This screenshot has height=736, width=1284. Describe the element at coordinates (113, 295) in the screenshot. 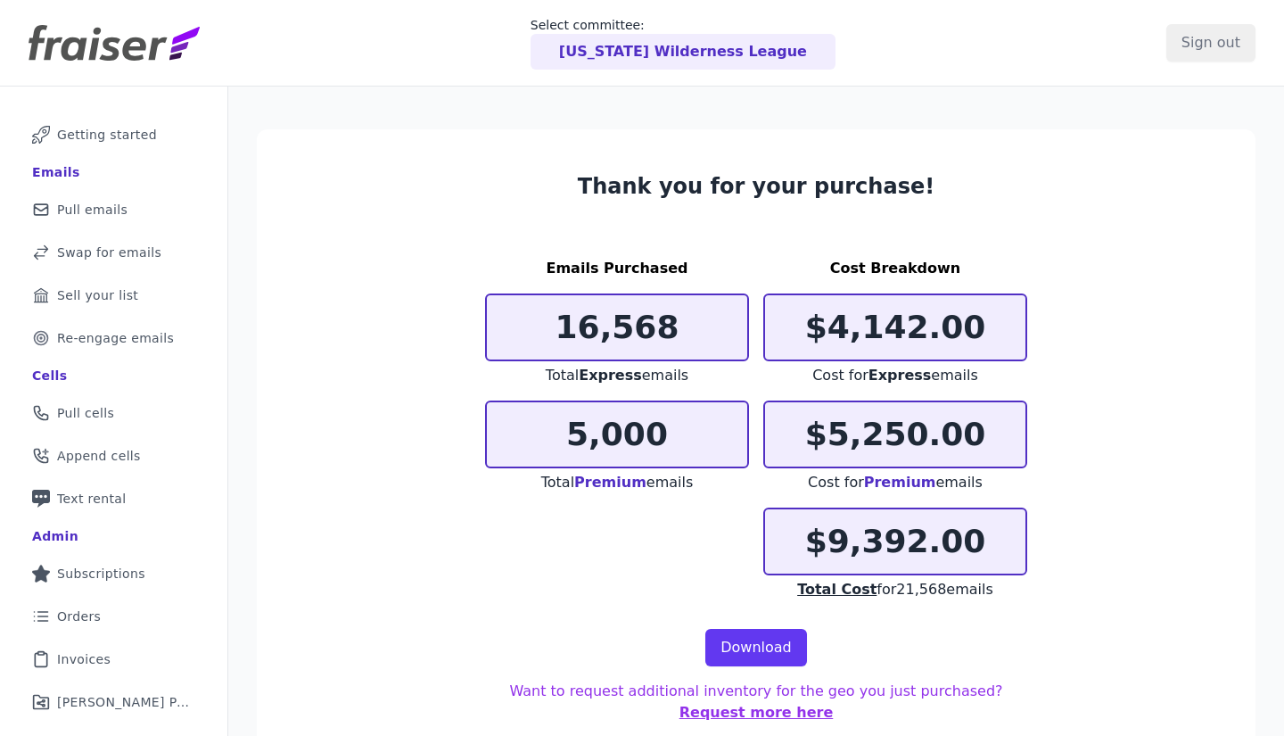

I see `a: Sell your list` at that location.